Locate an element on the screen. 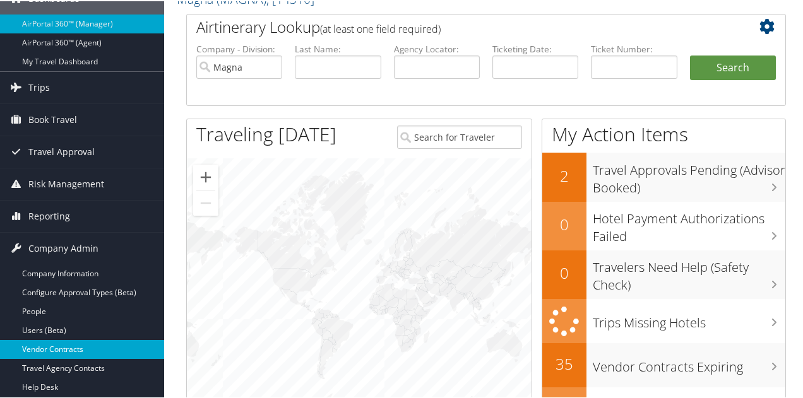  span: Book Travel is located at coordinates (52, 119).